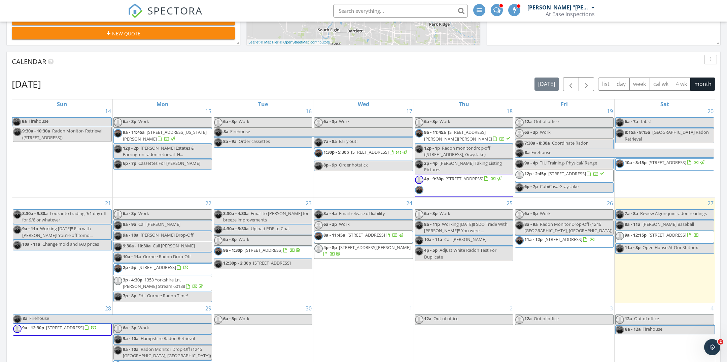 The width and height of the screenshot is (727, 362). I want to click on span: 7p - 8p, so click(130, 295).